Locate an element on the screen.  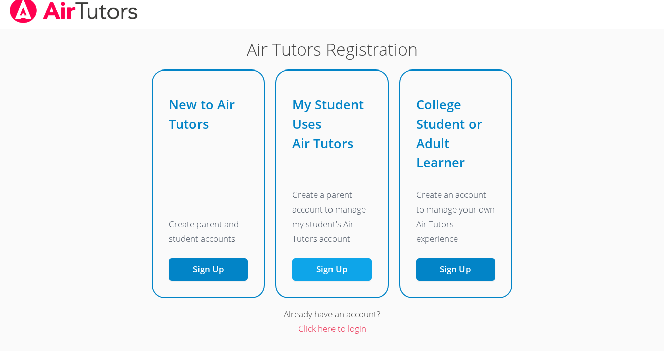
h2: New to Air Tutors is located at coordinates (208, 114).